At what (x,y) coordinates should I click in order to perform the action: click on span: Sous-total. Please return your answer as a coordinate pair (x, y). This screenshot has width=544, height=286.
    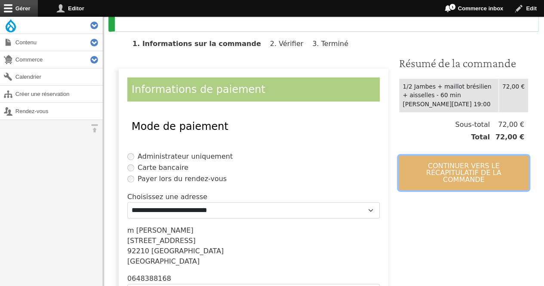
    Looking at the image, I should click on (472, 125).